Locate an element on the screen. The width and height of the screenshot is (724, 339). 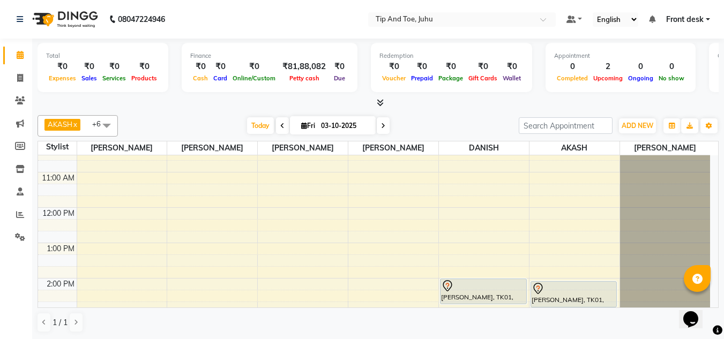
span: Services is located at coordinates (114, 78).